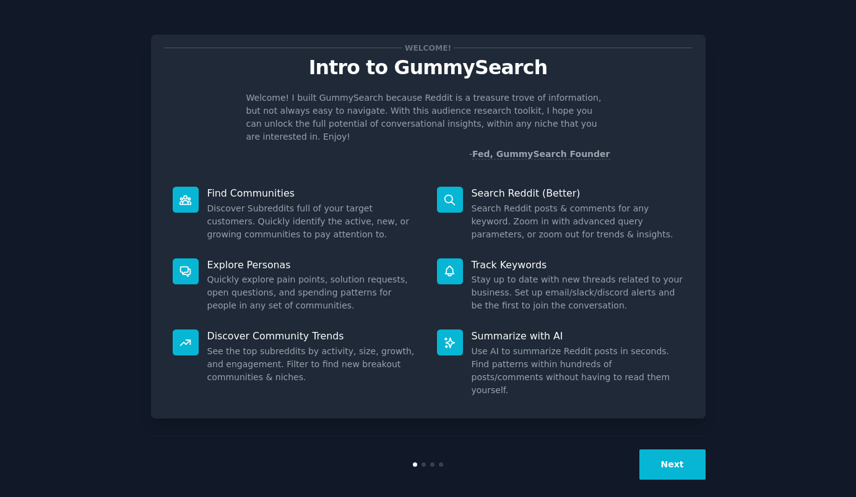 Image resolution: width=856 pixels, height=497 pixels. What do you see at coordinates (313, 222) in the screenshot?
I see `dd: Discover Subreddits full of your target customers. Quickly identify the active, new, or growing c...` at bounding box center [313, 222].